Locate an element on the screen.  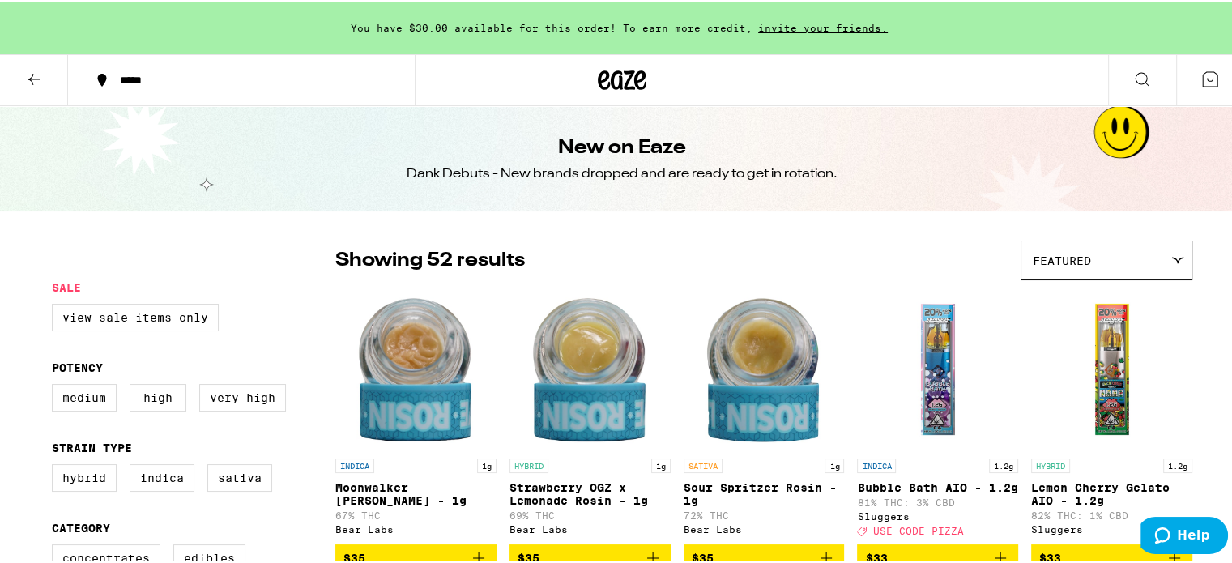
label: High is located at coordinates (158, 395).